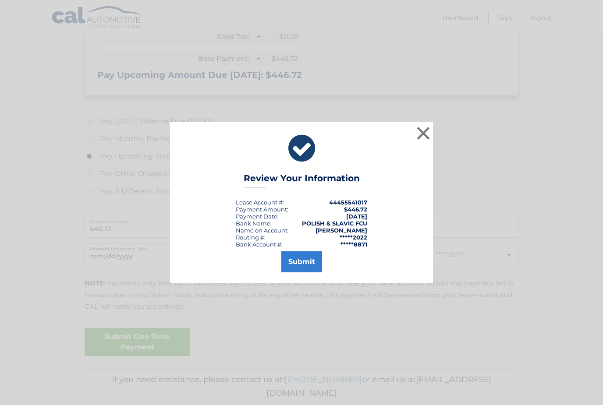  Describe the element at coordinates (301, 262) in the screenshot. I see `button: Submit` at that location.